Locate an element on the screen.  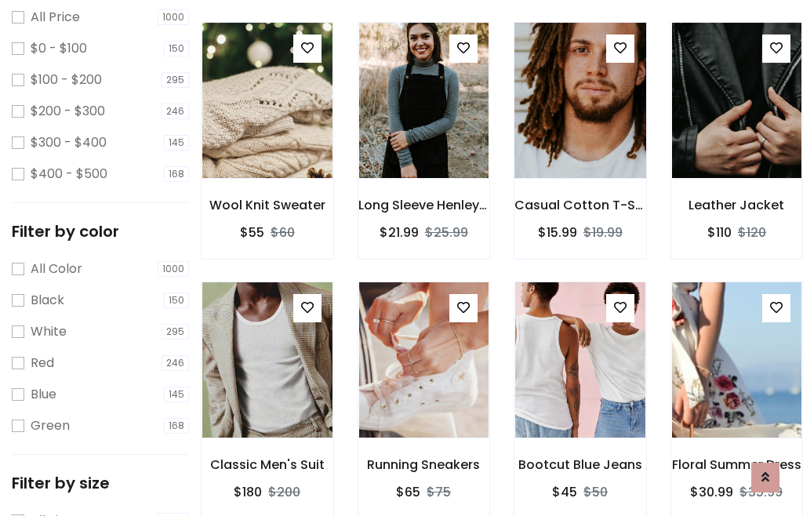
h6: Floral Summer Dress is located at coordinates (737, 464).